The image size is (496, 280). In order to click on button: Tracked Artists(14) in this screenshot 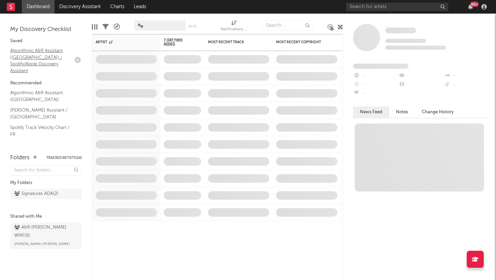, I will do `click(64, 158)`.